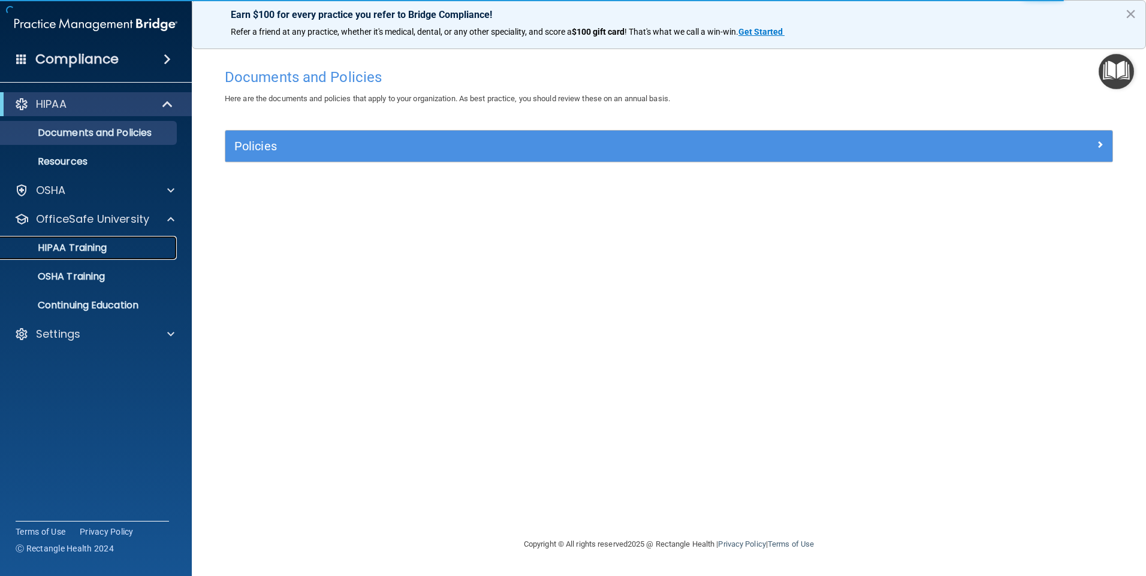 The height and width of the screenshot is (576, 1146). Describe the element at coordinates (89, 162) in the screenshot. I see `p: Resources` at that location.